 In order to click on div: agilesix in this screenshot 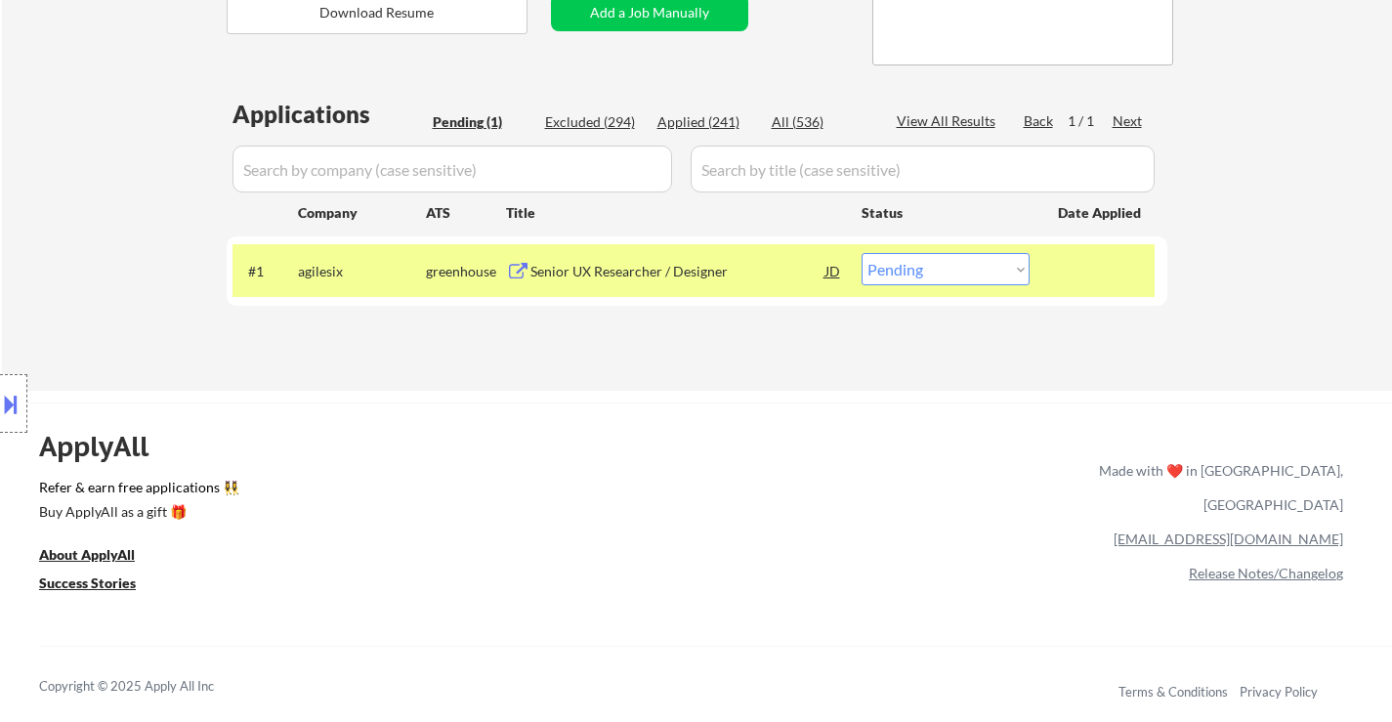, I will do `click(362, 272)`.